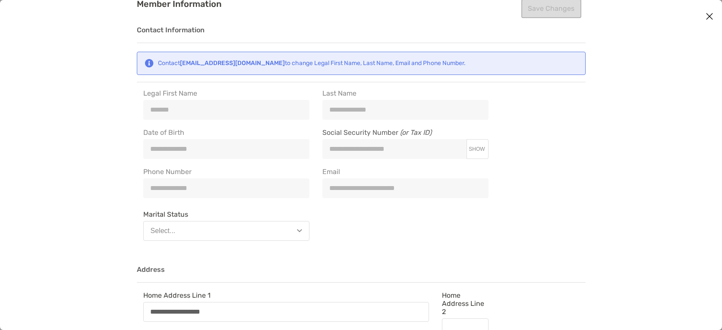 The image size is (722, 330). I want to click on span: Social Security Number, so click(405, 134).